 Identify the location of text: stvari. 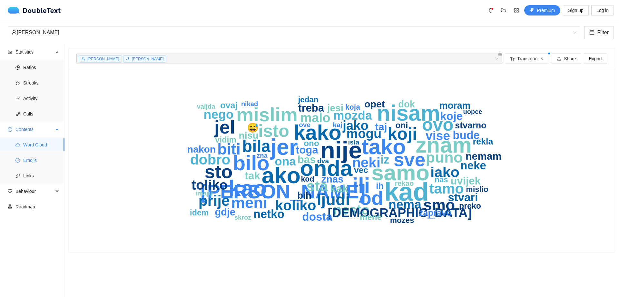
(462, 197).